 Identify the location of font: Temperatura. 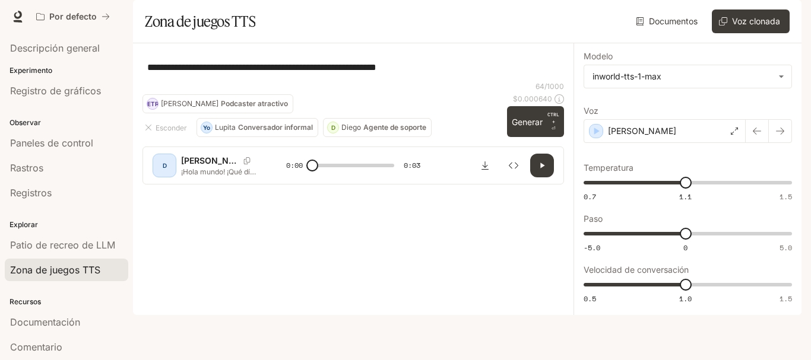
(609, 167).